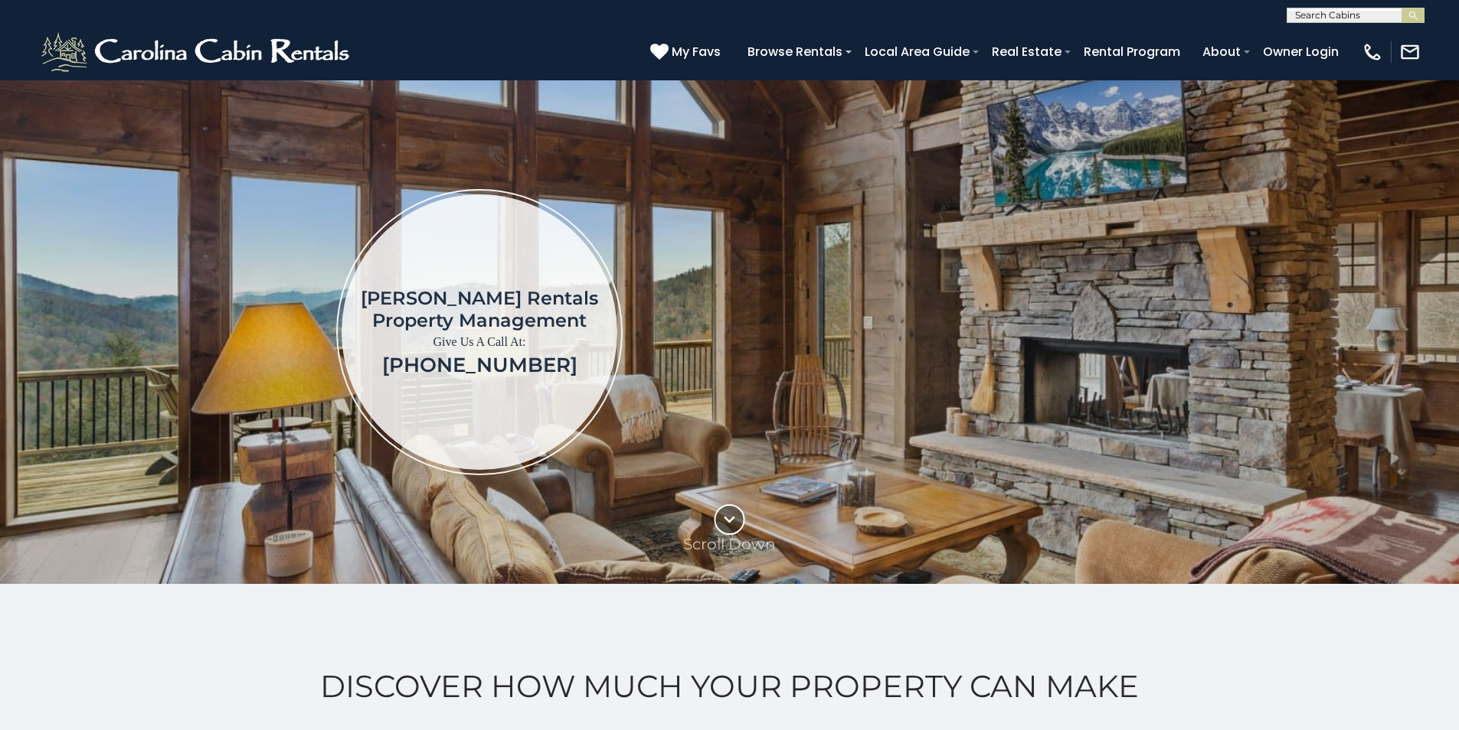  What do you see at coordinates (729, 687) in the screenshot?
I see `h2: Discover How Much Your Property Can Make` at bounding box center [729, 687].